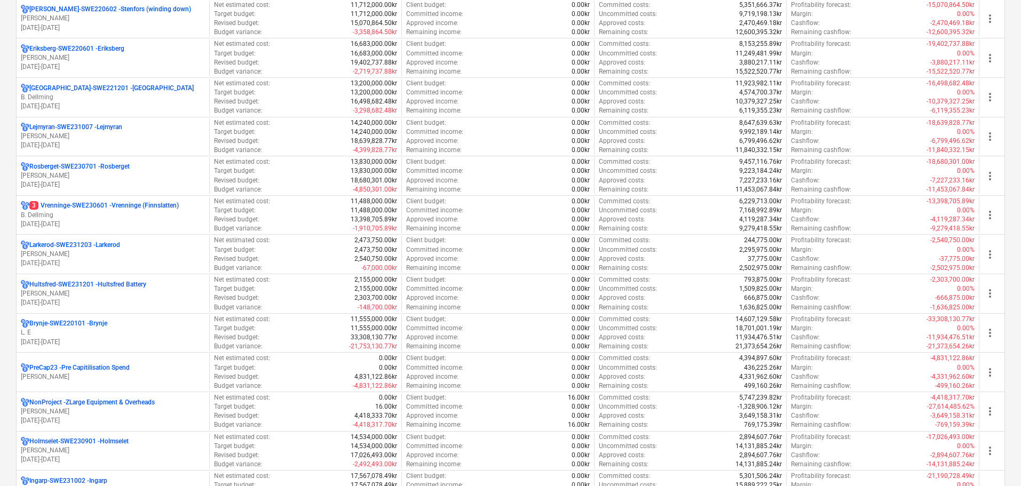 This screenshot has width=1021, height=486. What do you see at coordinates (763, 240) in the screenshot?
I see `p: 244,775.00kr` at bounding box center [763, 240].